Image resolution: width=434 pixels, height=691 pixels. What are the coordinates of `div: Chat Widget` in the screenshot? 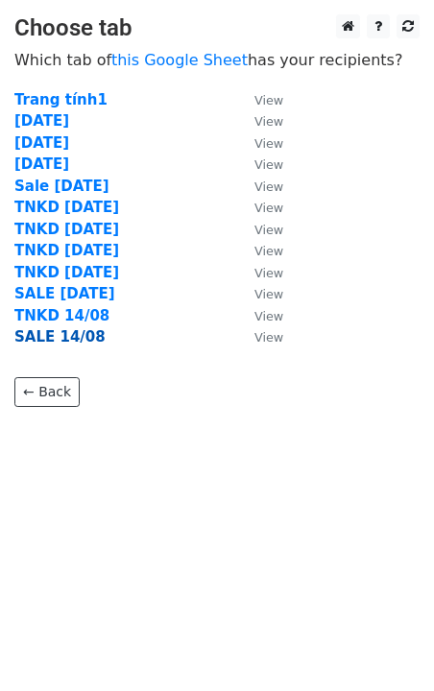 It's located at (386, 645).